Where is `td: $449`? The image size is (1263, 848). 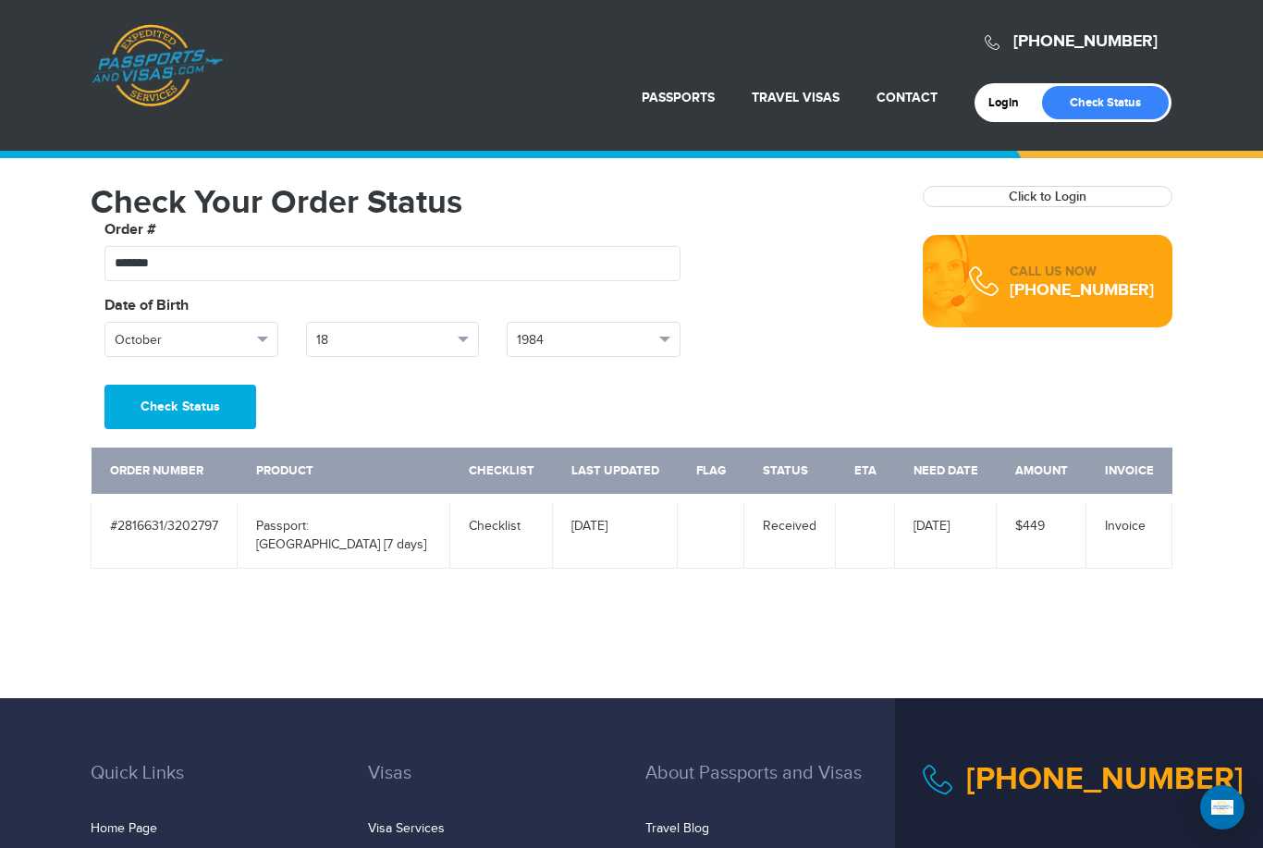
td: $449 is located at coordinates (1041, 533).